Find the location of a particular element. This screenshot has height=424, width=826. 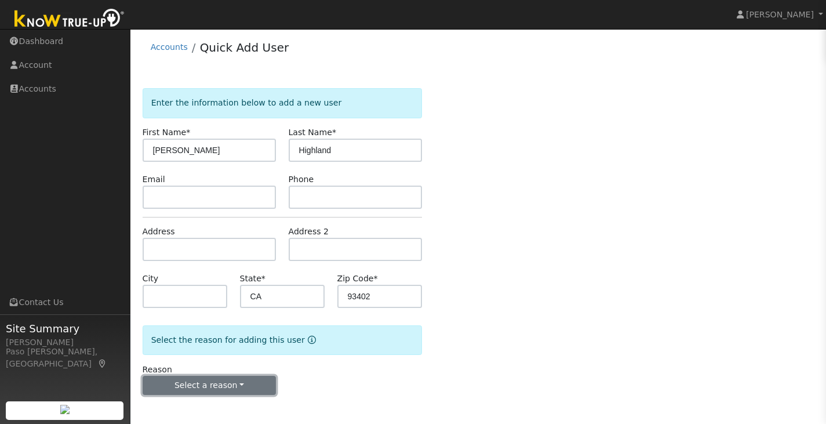

label: Reason is located at coordinates (157, 369).